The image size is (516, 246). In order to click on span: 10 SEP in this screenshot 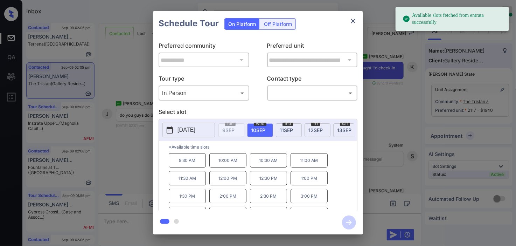, I will do `click(258, 130)`.